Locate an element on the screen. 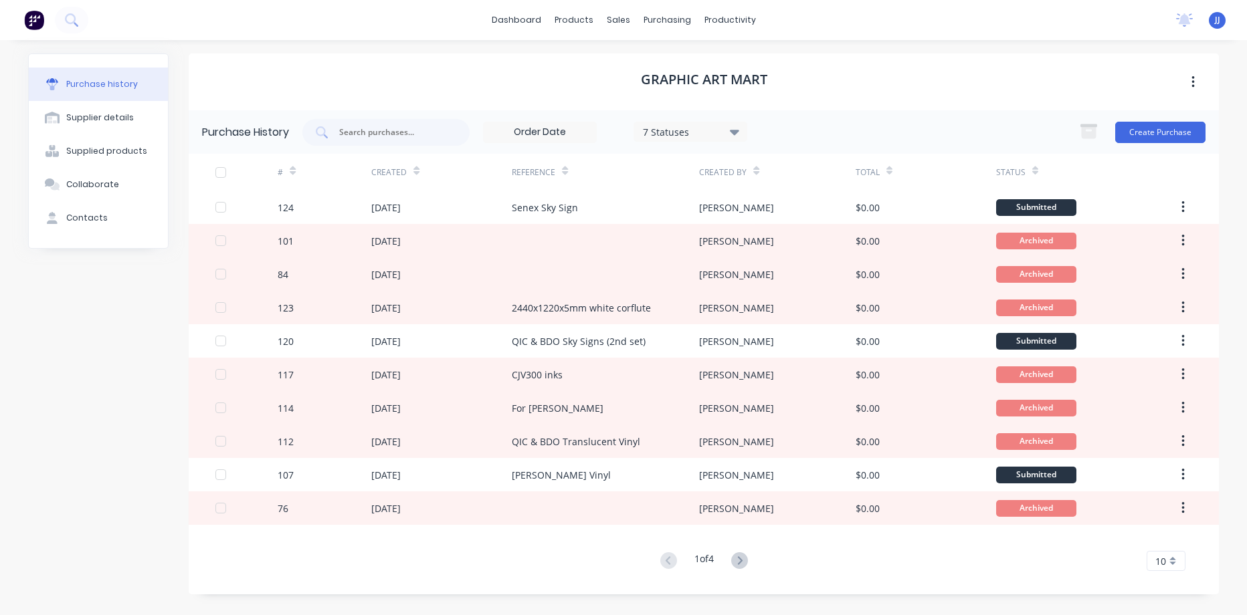 Image resolution: width=1247 pixels, height=615 pixels. div: Status is located at coordinates (1010, 173).